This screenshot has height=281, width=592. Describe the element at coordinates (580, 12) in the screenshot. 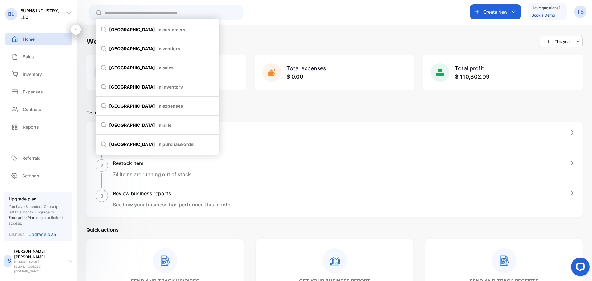

I see `button: TS` at that location.